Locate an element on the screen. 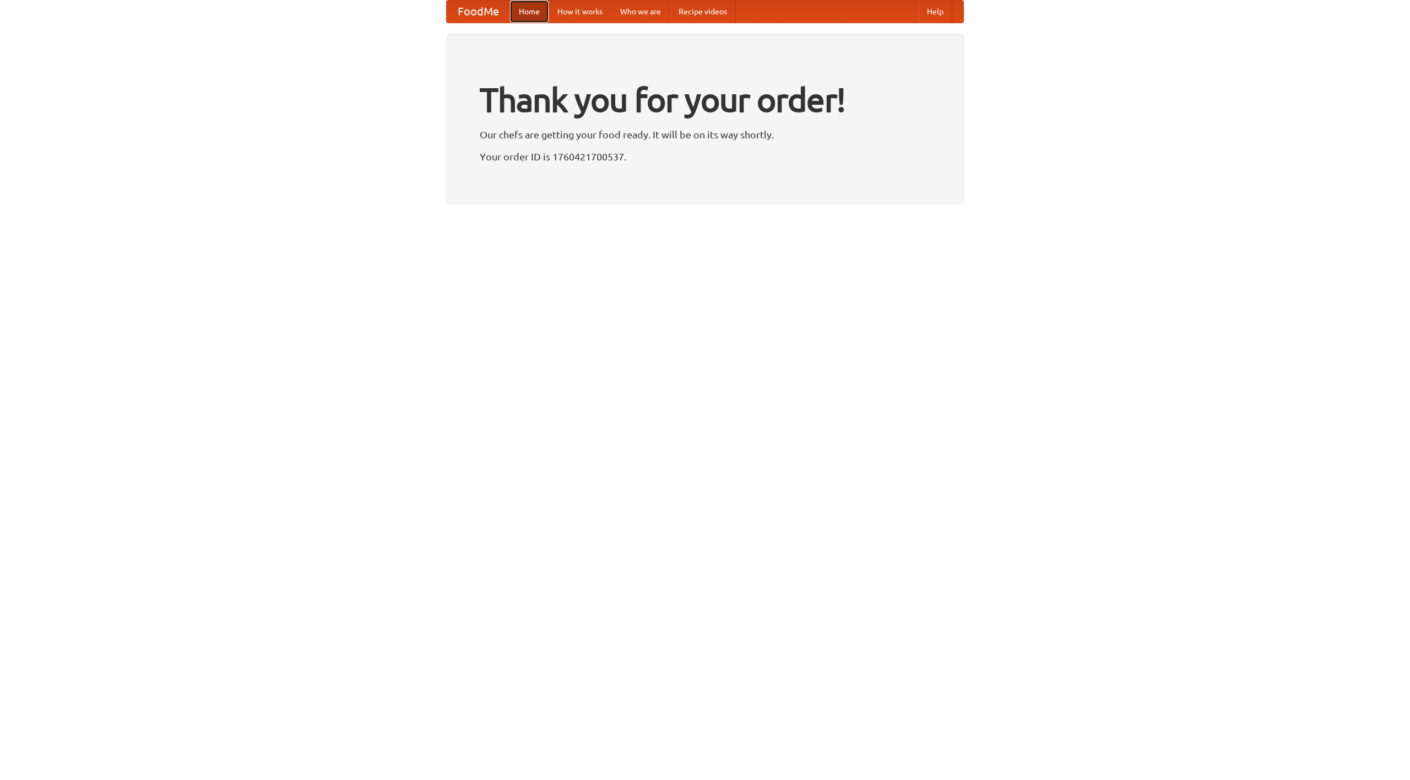 Image resolution: width=1410 pixels, height=780 pixels. a: Home is located at coordinates (529, 12).